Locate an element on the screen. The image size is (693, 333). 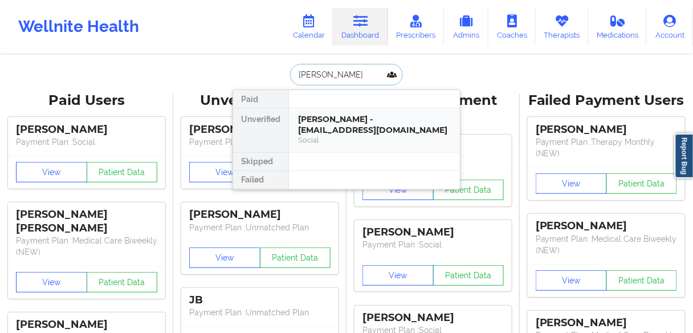
div: Unverified Users is located at coordinates (260, 100).